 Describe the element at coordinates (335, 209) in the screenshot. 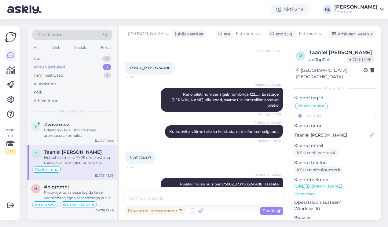

I see `p: Windows 10` at that location.